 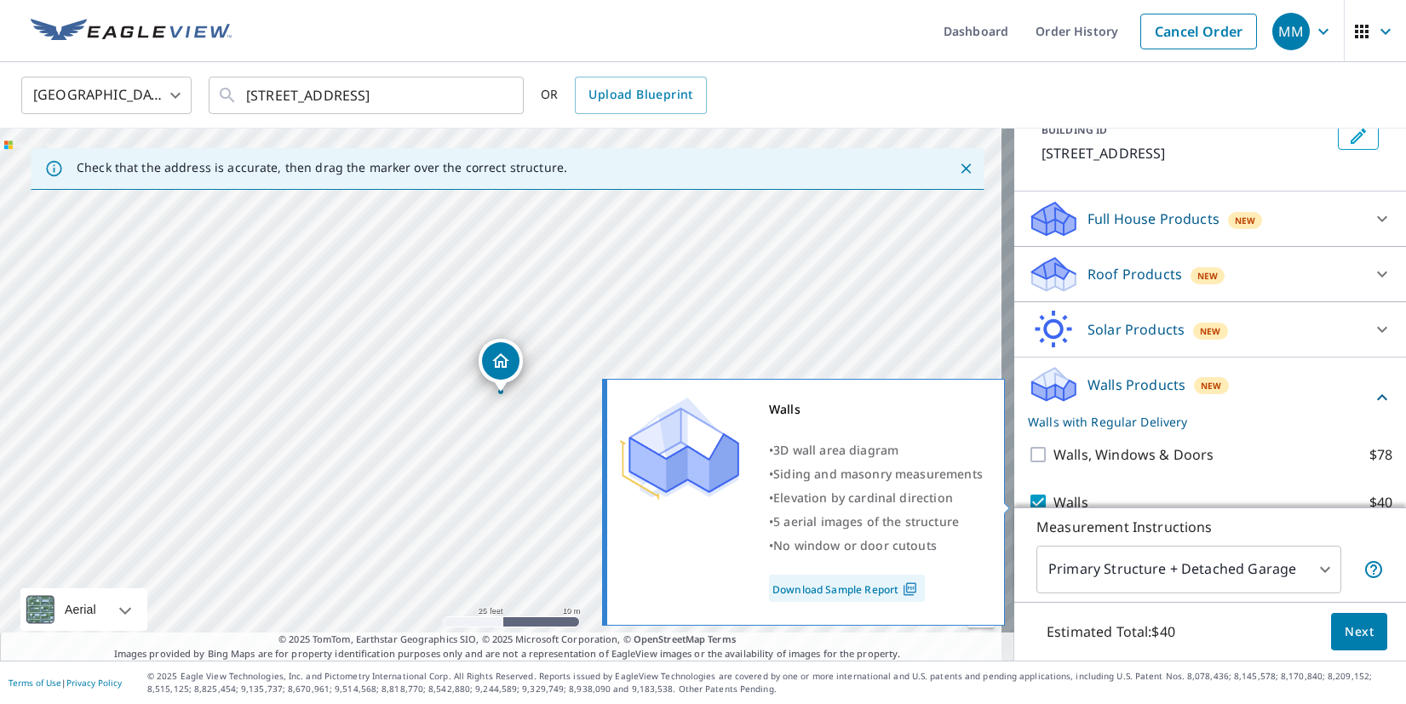 I want to click on span: Your report will include the primary structure and a detached garage if one exists., so click(x=1374, y=570).